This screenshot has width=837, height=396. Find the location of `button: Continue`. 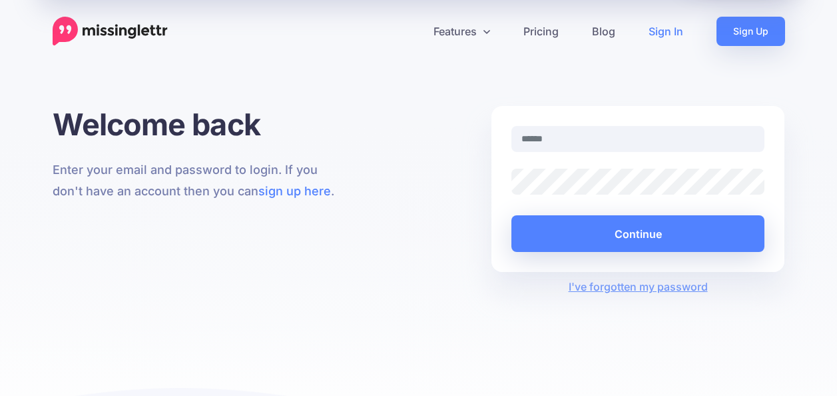

button: Continue is located at coordinates (638, 233).